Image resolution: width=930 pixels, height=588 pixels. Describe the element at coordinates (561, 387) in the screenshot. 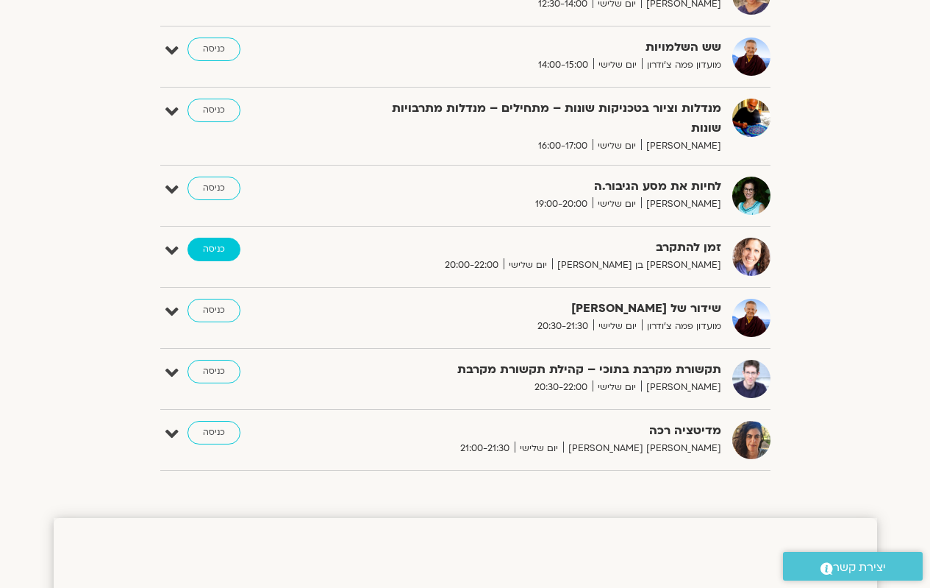

I see `span: 20:30-22:00` at that location.